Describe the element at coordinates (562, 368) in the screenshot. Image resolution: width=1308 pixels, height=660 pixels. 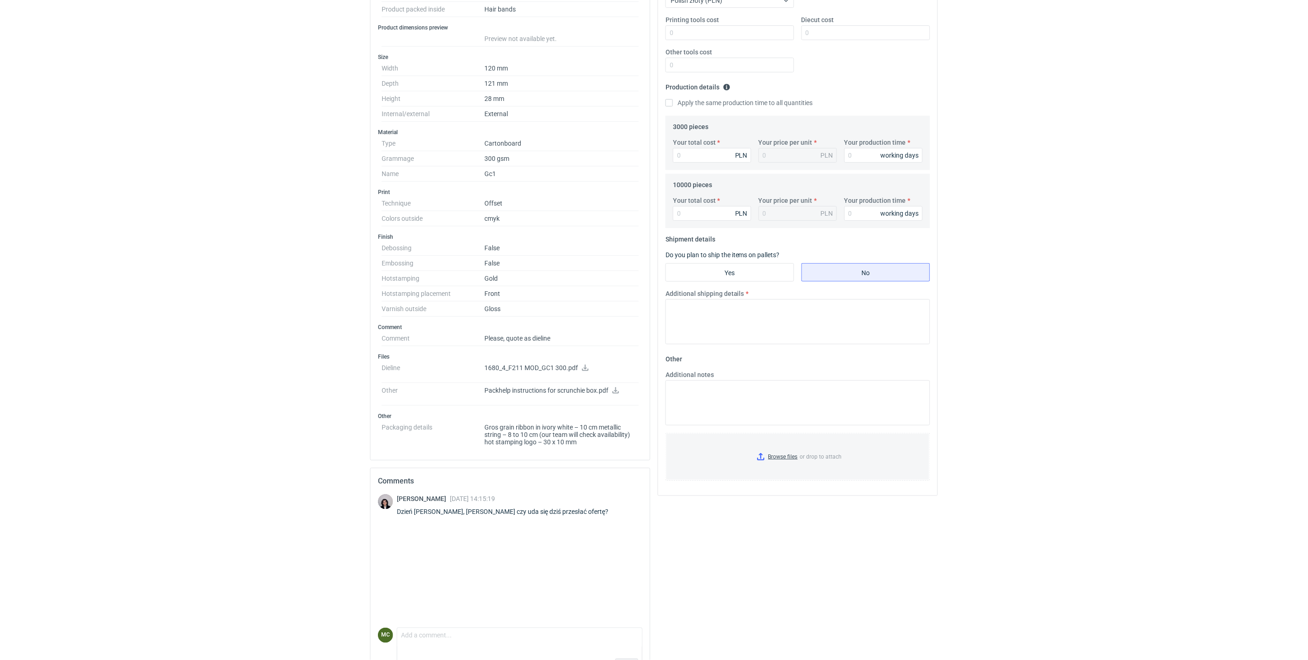
I see `p: 1680_4_F211 MOD_GC1 300.pdf` at that location.